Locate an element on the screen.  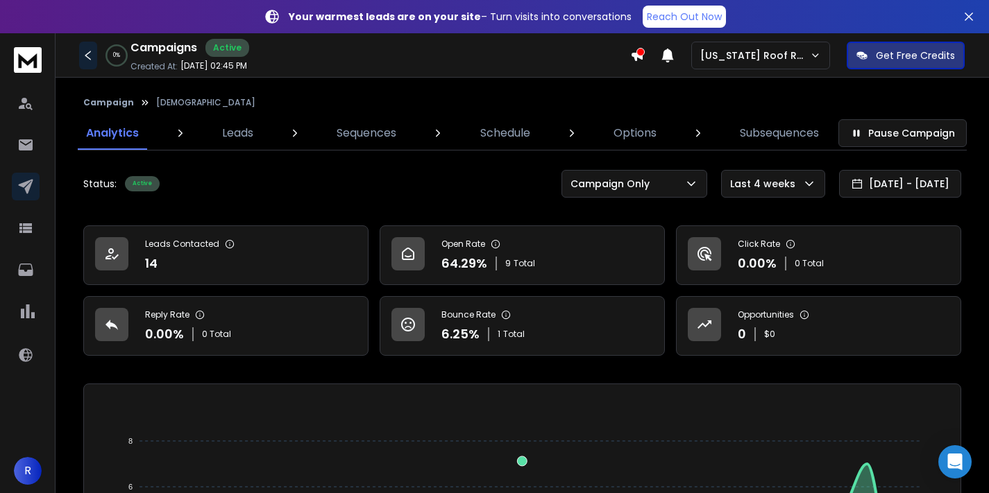
p: – Turn visits into conversations is located at coordinates (460, 17).